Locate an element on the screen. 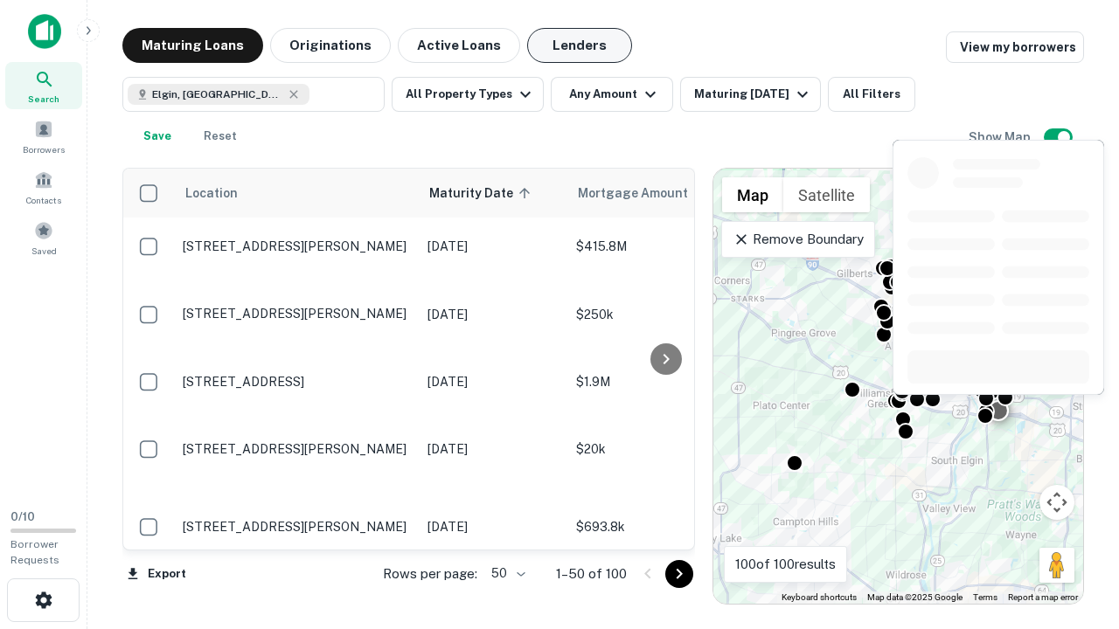 The width and height of the screenshot is (1119, 629). button: Map camera controls is located at coordinates (1057, 503).